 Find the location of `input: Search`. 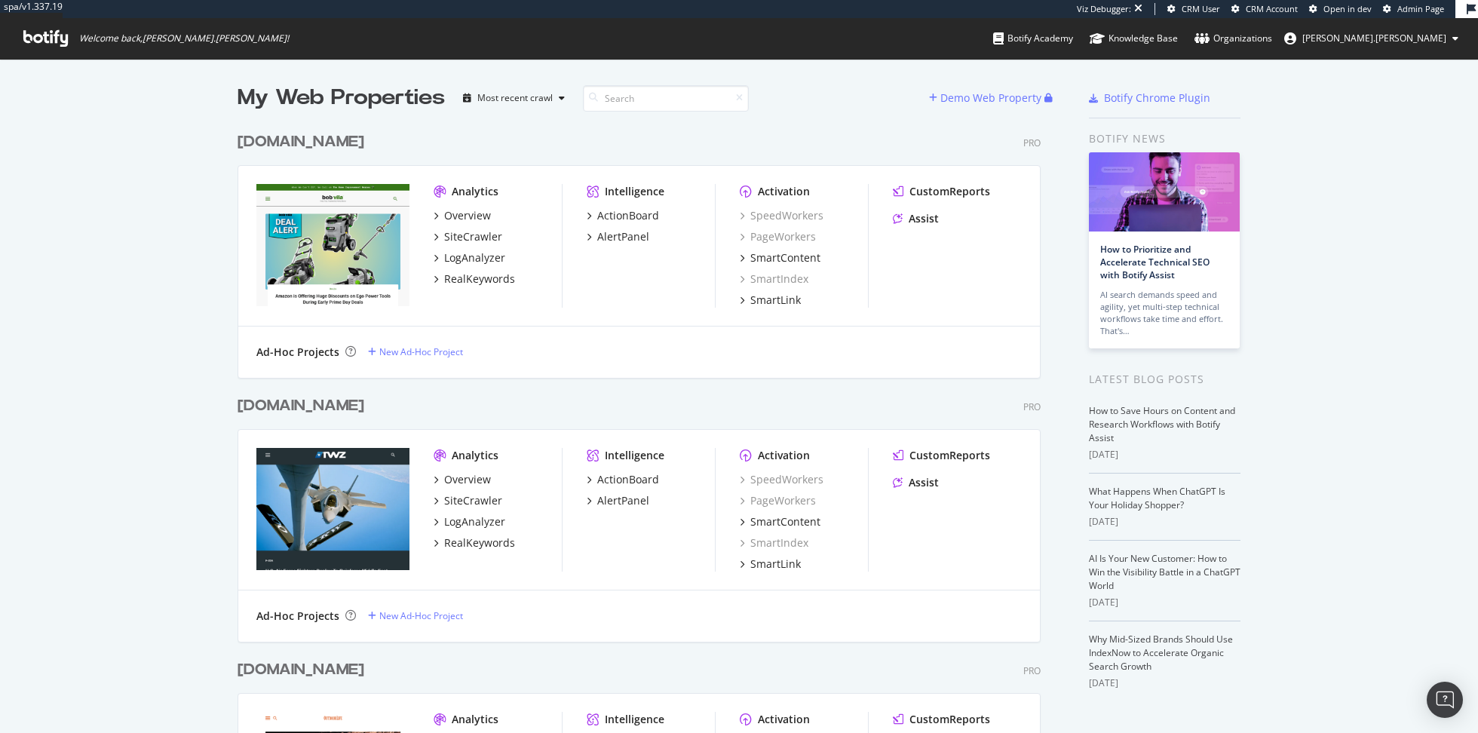

input: Search is located at coordinates (666, 98).